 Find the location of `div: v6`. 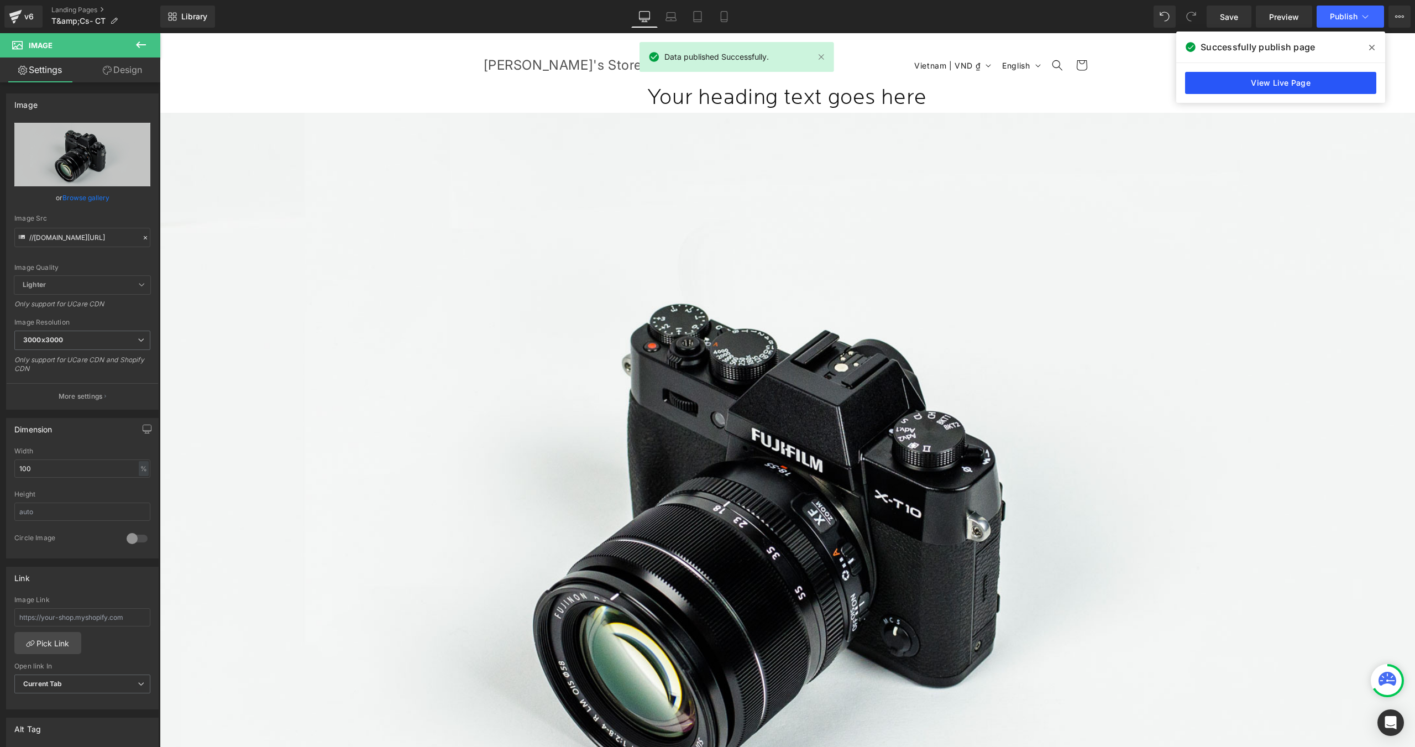

div: v6 is located at coordinates (29, 17).